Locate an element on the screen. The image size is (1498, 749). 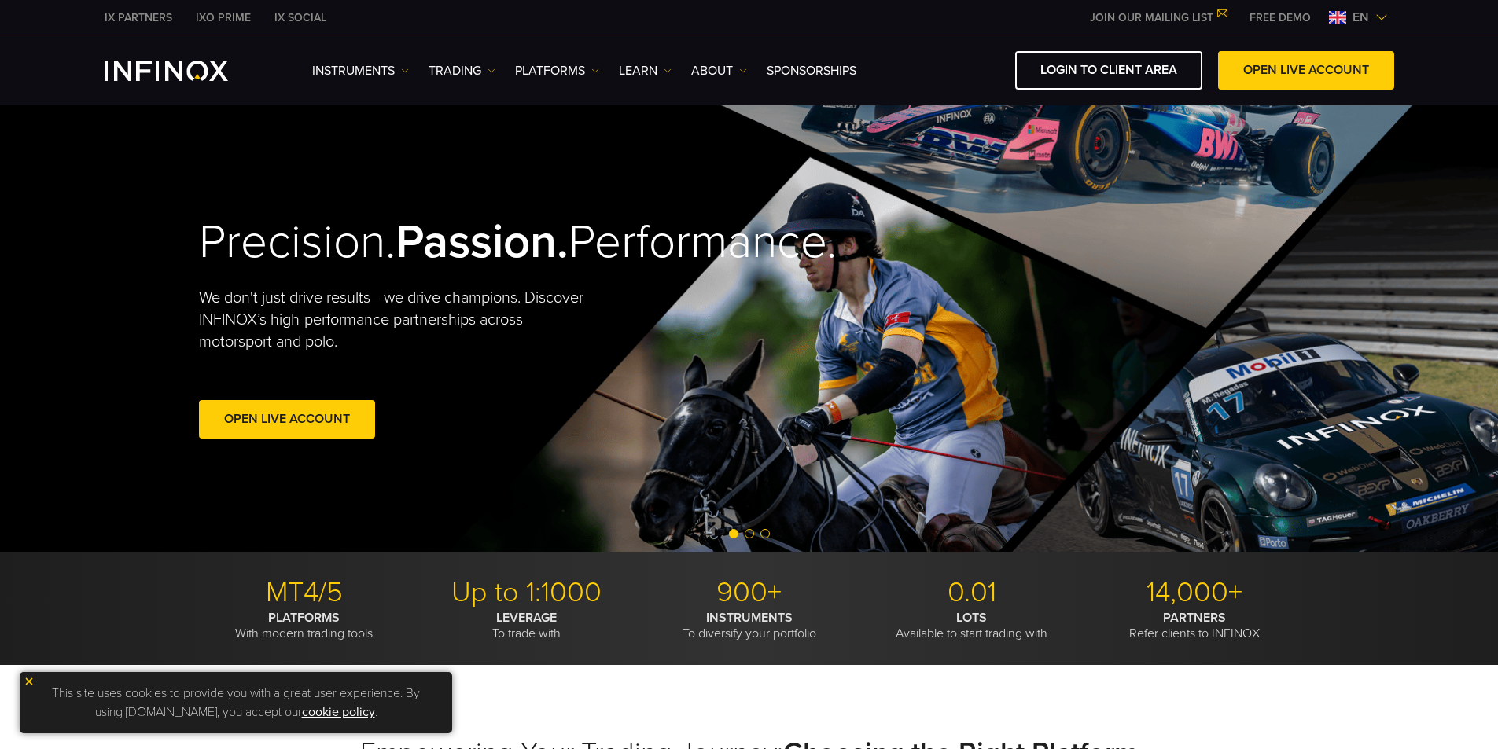
a: TRADING is located at coordinates (462, 71).